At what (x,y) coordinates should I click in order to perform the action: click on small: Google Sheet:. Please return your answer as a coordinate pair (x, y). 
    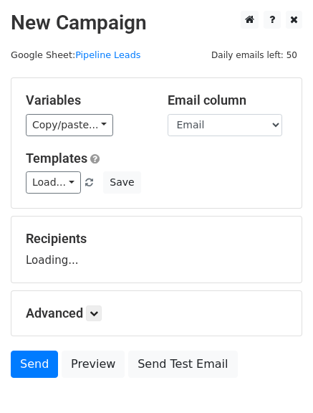
    Looking at the image, I should click on (75, 54).